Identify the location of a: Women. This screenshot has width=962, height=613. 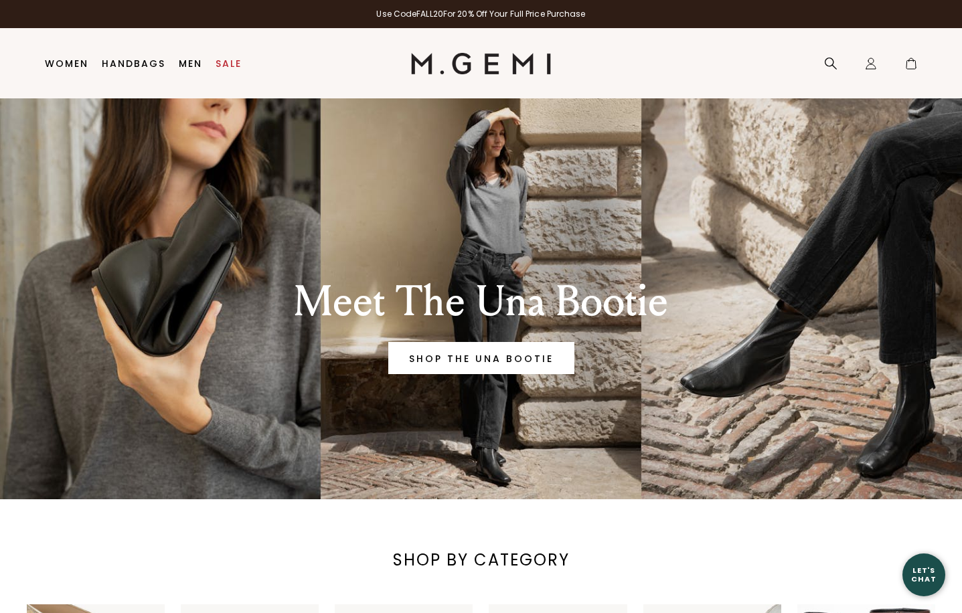
(66, 64).